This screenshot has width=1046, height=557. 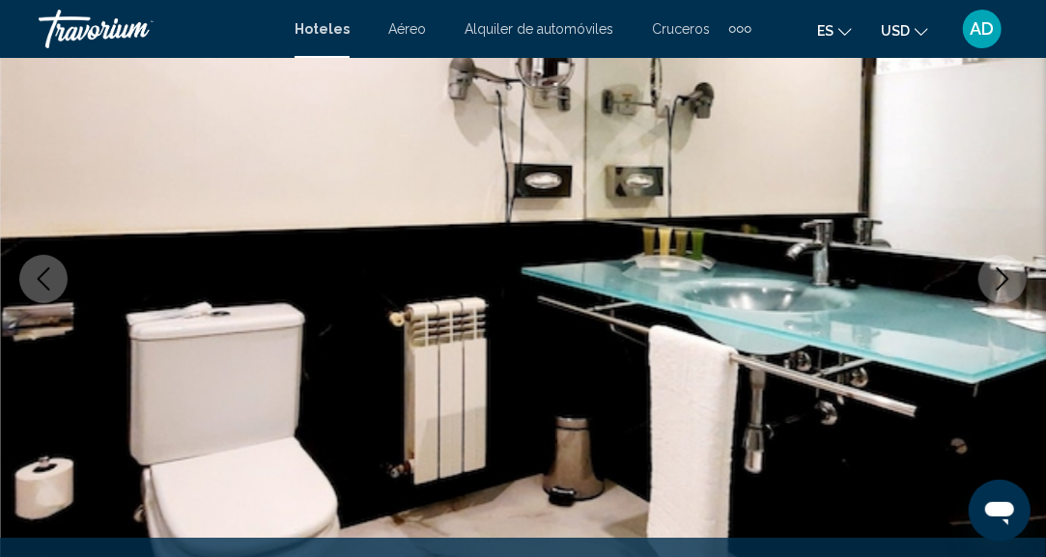 I want to click on span: AD, so click(x=982, y=29).